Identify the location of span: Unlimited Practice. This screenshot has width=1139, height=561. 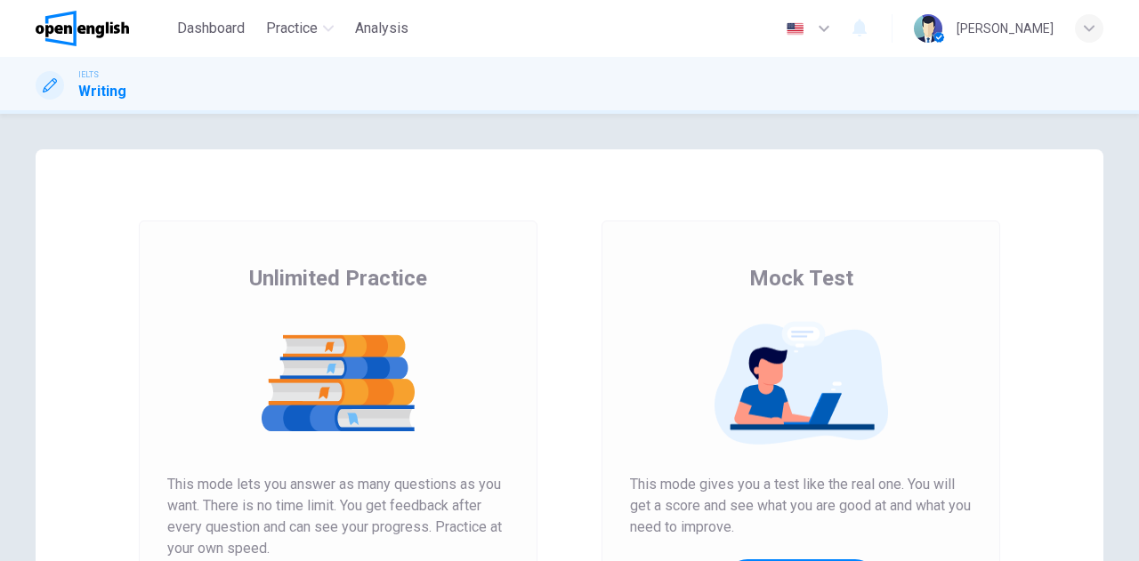
(338, 278).